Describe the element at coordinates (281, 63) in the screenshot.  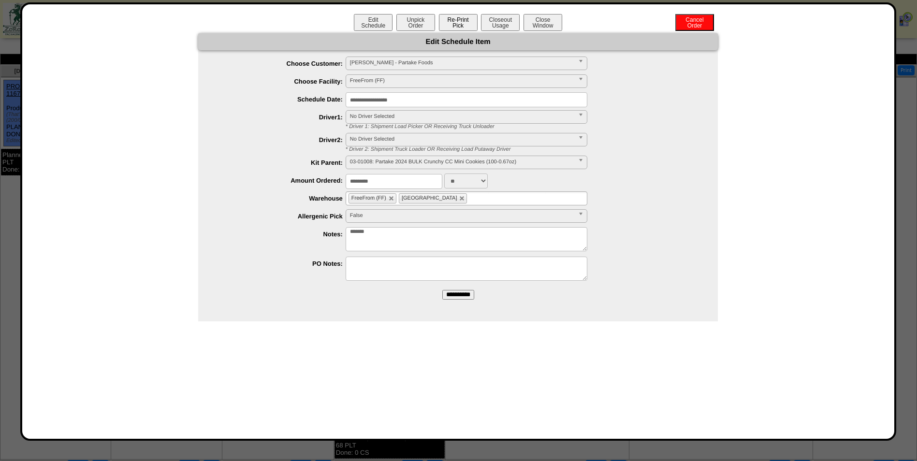
I see `label: Choose Customer:` at that location.